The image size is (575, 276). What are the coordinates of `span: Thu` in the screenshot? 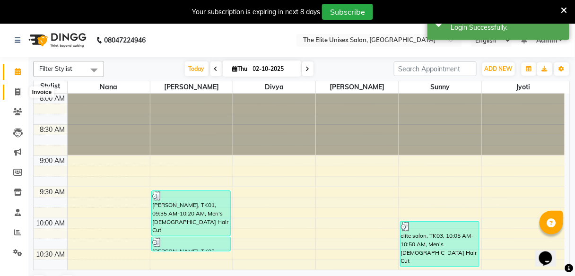 It's located at (240, 69).